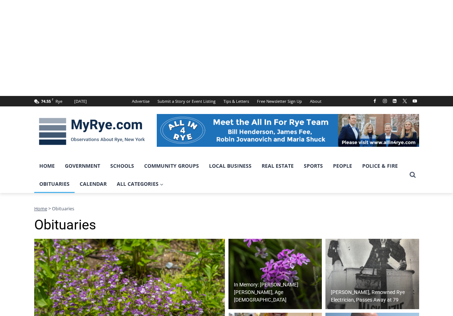  Describe the element at coordinates (227, 225) in the screenshot. I see `h1: Obituaries` at that location.